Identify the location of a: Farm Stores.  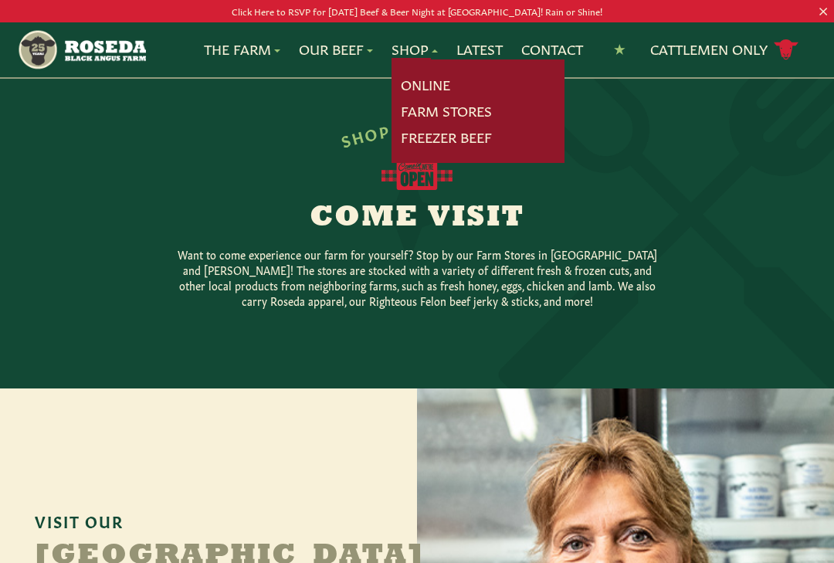
(446, 111).